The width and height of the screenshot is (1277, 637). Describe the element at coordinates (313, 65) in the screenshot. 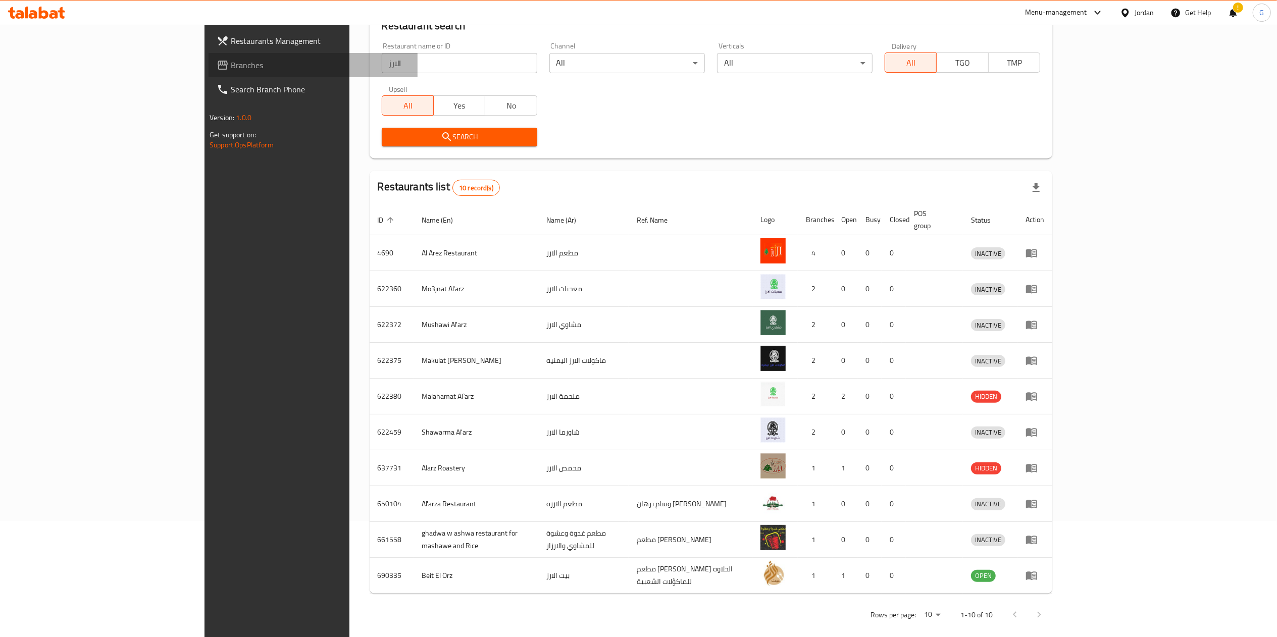

I see `a: Branches` at that location.